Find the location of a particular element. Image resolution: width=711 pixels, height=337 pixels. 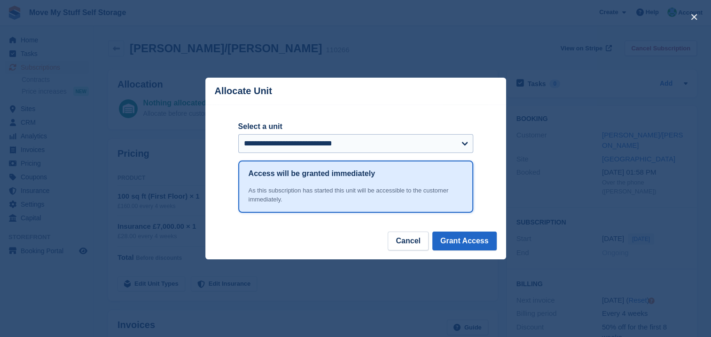

button: Cancel is located at coordinates (408, 241).